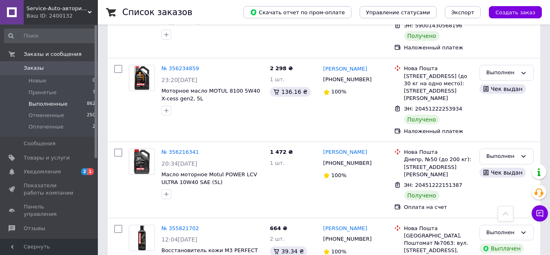 The width and height of the screenshot is (550, 255). What do you see at coordinates (157, 12) in the screenshot?
I see `h1: Список заказов` at bounding box center [157, 12].